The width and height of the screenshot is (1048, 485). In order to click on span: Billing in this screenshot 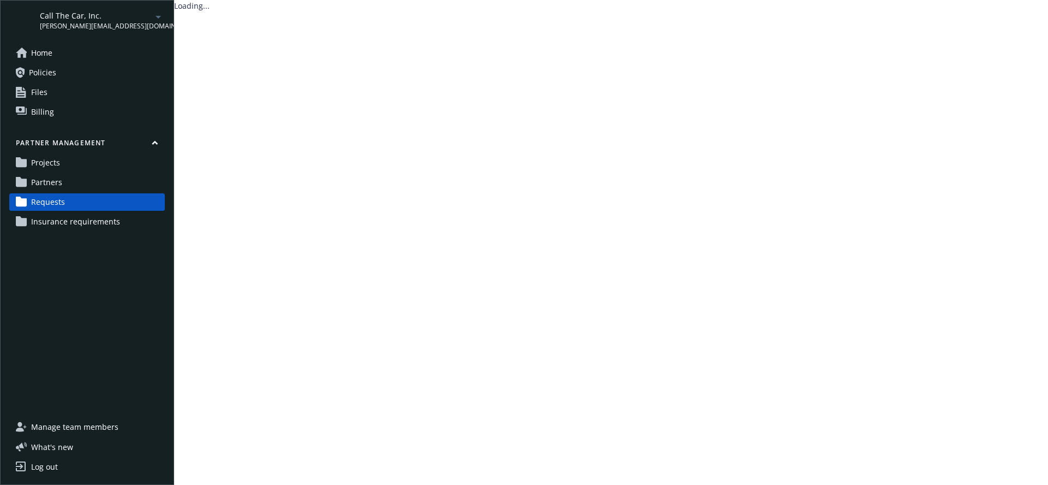, I will do `click(43, 112)`.